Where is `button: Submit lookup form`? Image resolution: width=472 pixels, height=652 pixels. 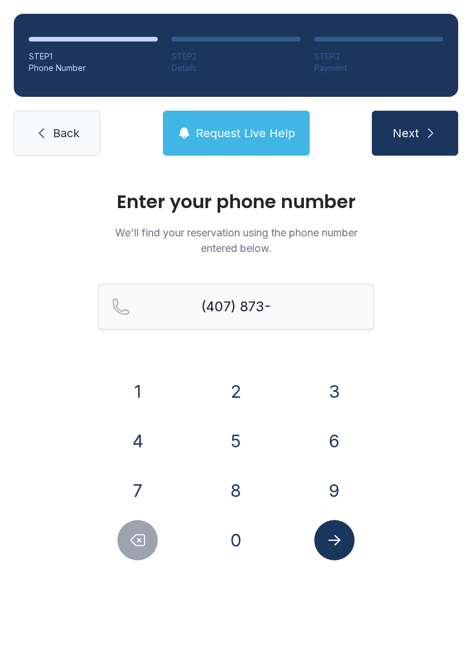
button: Submit lookup form is located at coordinates (335, 540).